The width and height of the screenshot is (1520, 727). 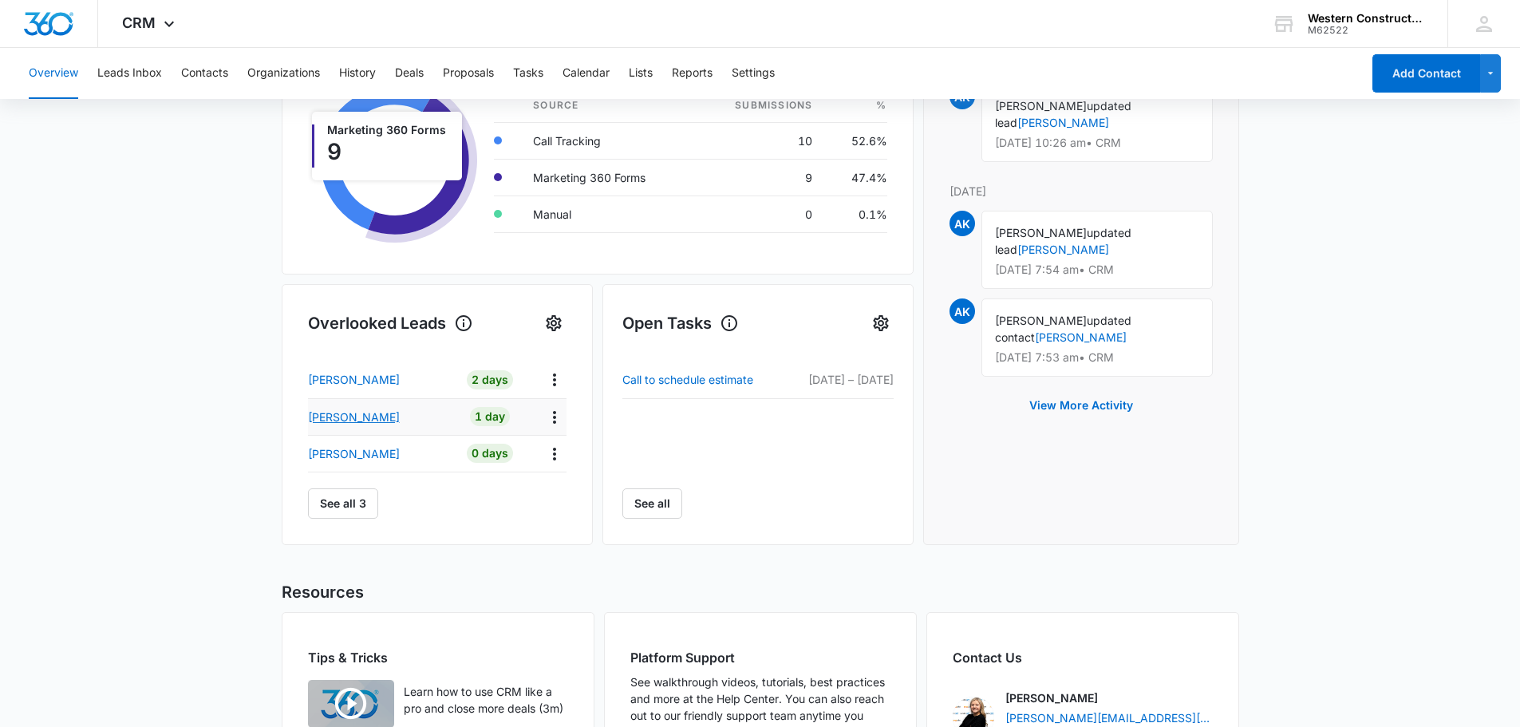 I want to click on button: Contacts, so click(x=204, y=73).